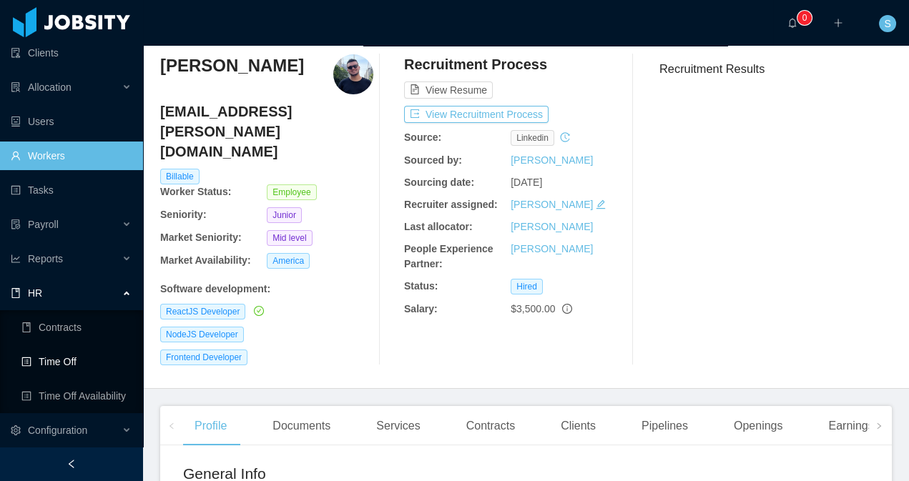 Image resolution: width=909 pixels, height=481 pixels. What do you see at coordinates (439, 182) in the screenshot?
I see `b: Sourcing date:` at bounding box center [439, 182].